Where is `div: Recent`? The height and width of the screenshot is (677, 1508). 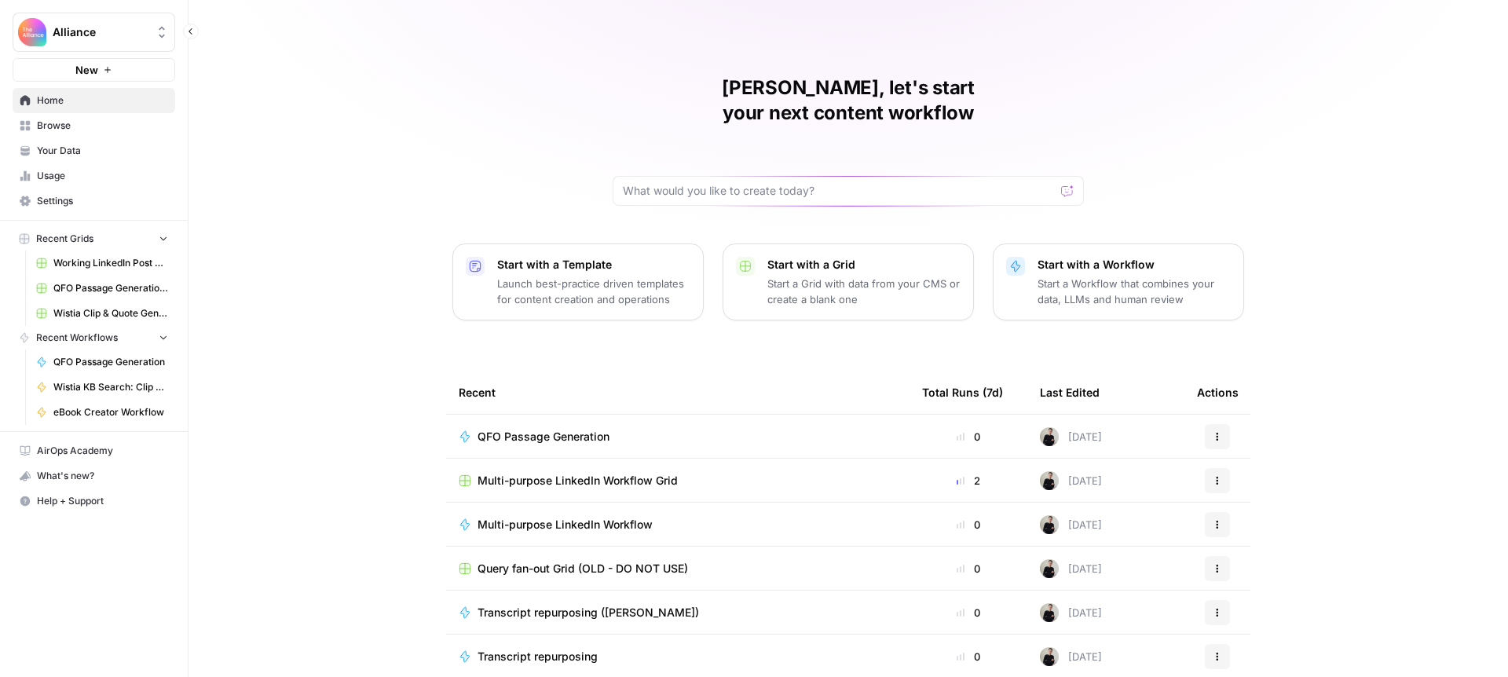
div: Recent is located at coordinates (678, 392).